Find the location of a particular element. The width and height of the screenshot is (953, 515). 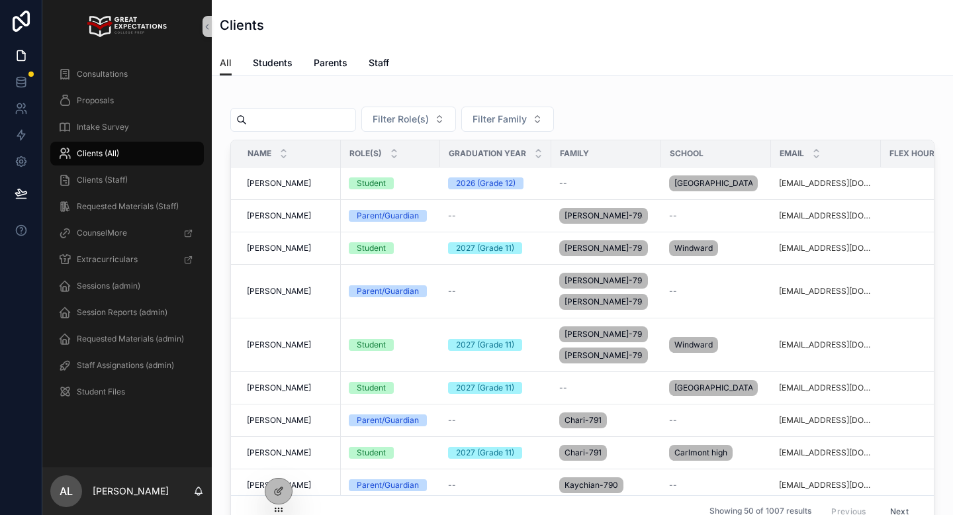

span: All is located at coordinates (226, 63).